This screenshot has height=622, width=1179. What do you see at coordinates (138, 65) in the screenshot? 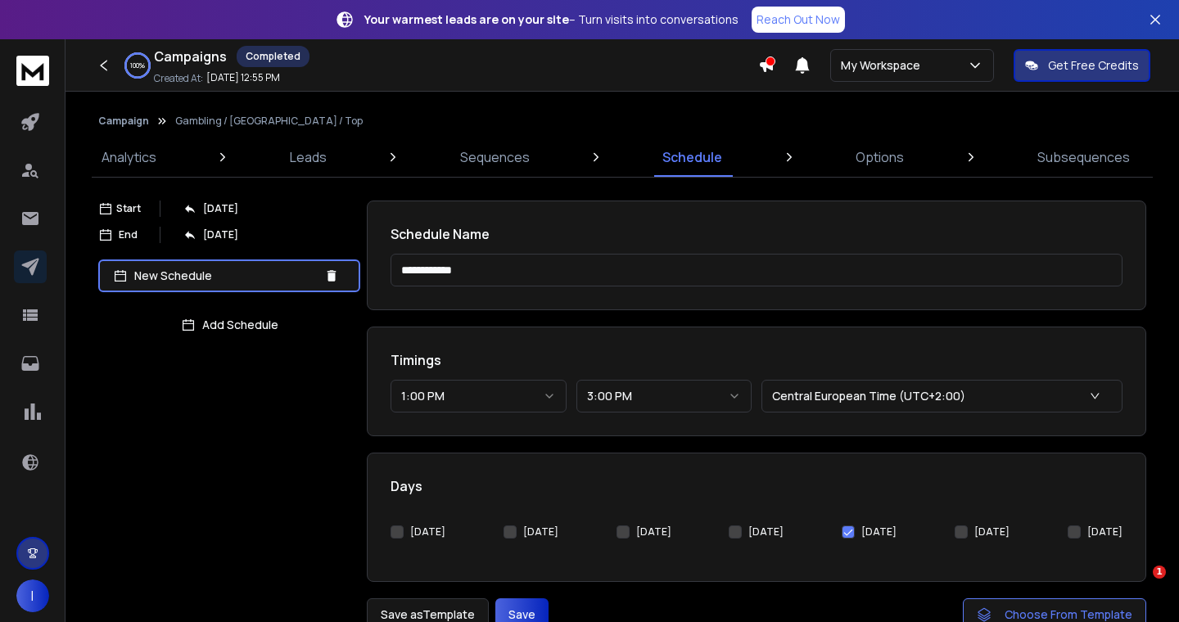
I see `p: 100 %` at bounding box center [138, 65].